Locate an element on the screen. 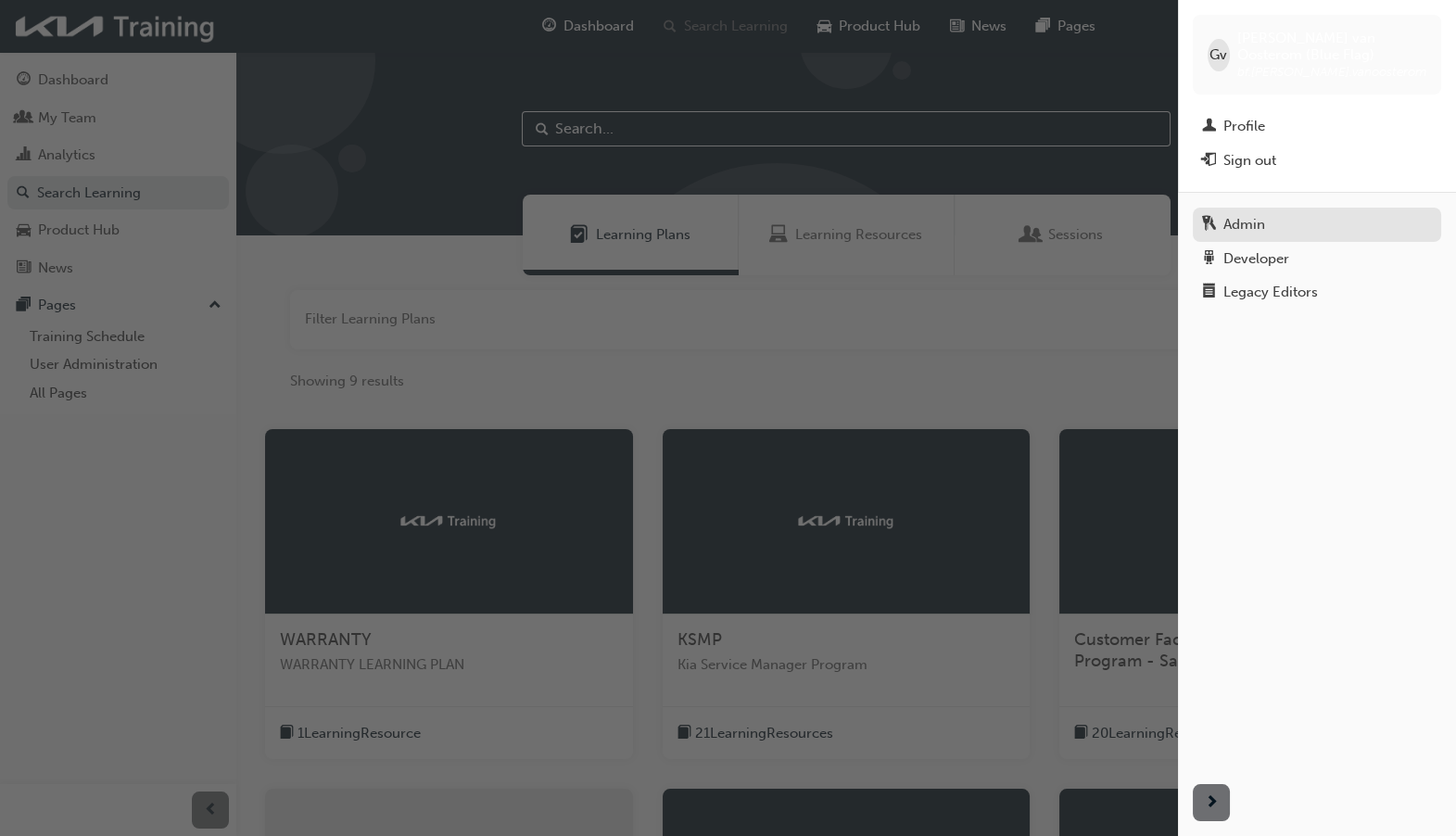 The width and height of the screenshot is (1456, 836). span: robot-icon is located at coordinates (1208, 260).